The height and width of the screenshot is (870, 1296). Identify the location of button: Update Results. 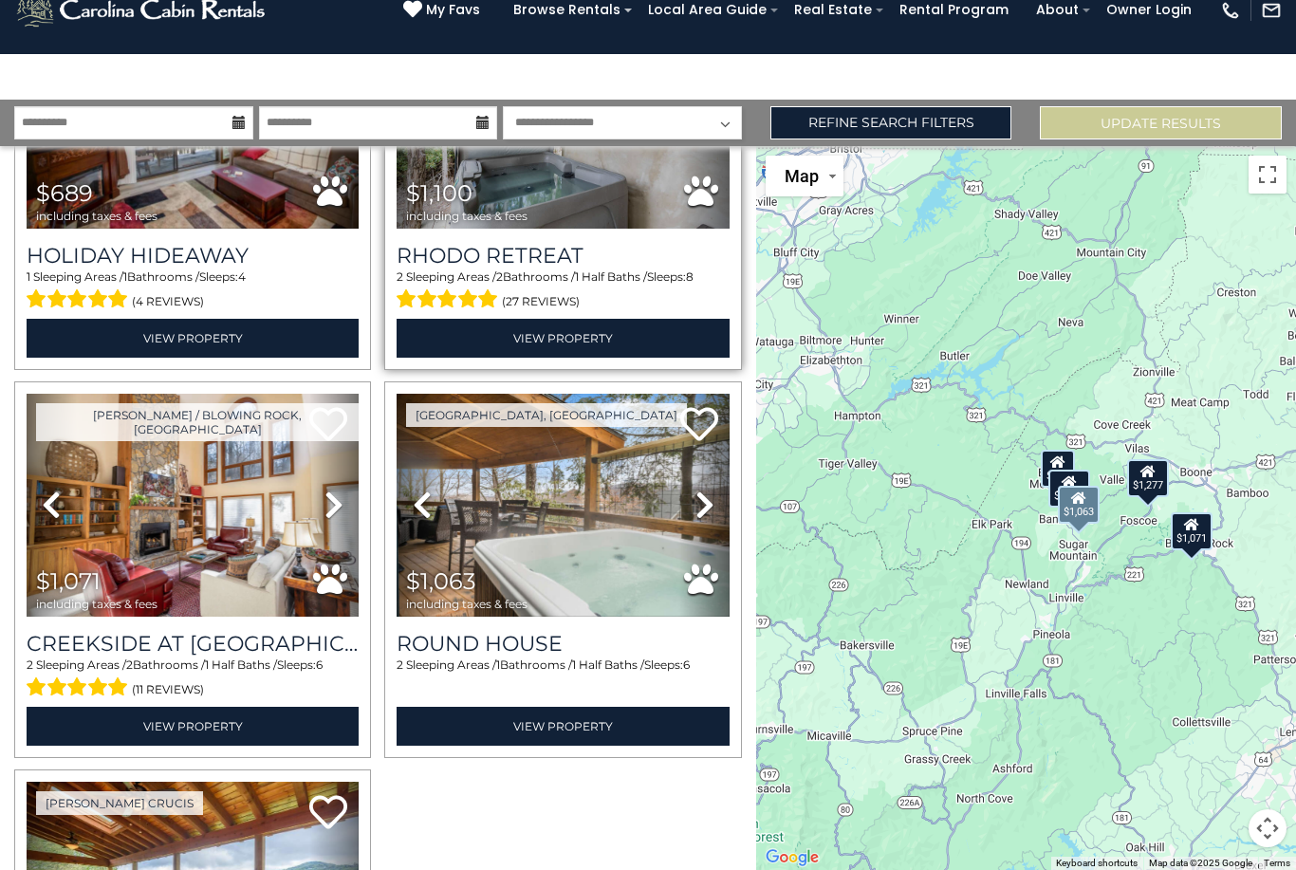
(1160, 122).